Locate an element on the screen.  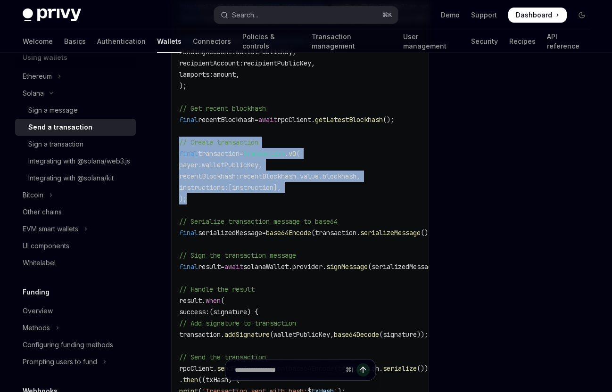
div: Whitelabel is located at coordinates (39, 263).